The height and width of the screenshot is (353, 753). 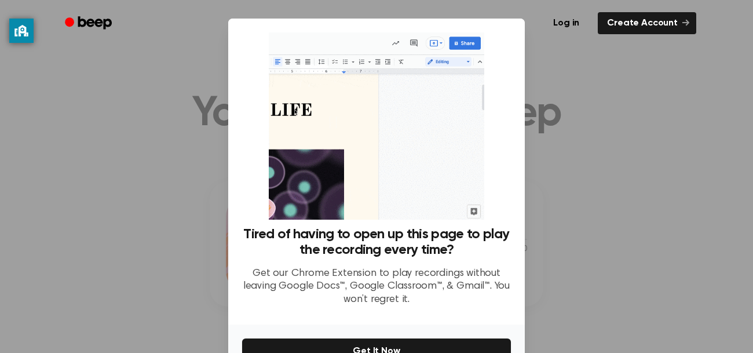 What do you see at coordinates (89, 23) in the screenshot?
I see `a: Beep` at bounding box center [89, 23].